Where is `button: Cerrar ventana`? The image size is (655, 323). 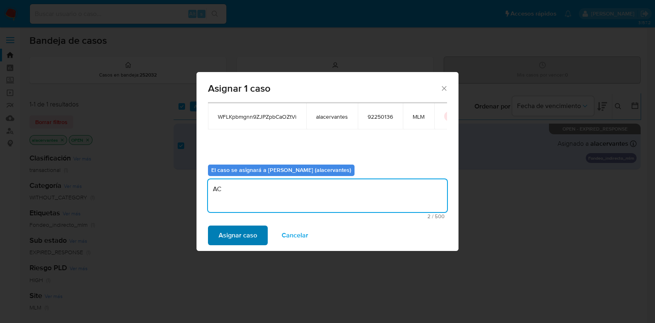
button: Cerrar ventana is located at coordinates (443, 88).